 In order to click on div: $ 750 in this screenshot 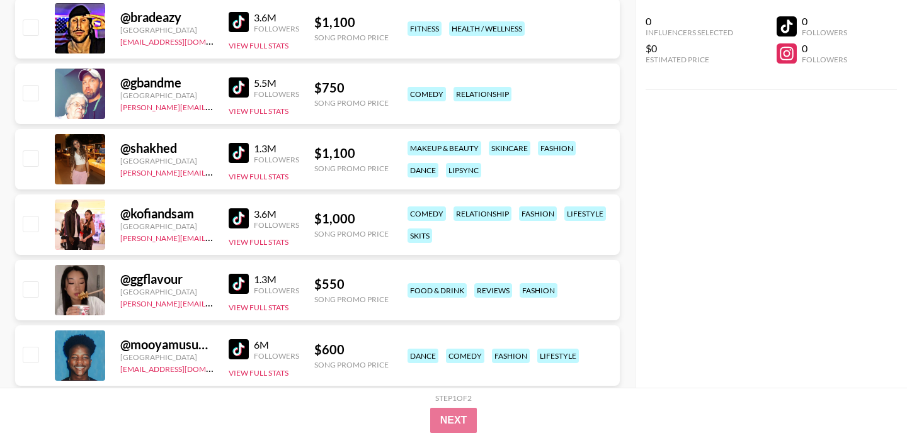, I will do `click(351, 88)`.